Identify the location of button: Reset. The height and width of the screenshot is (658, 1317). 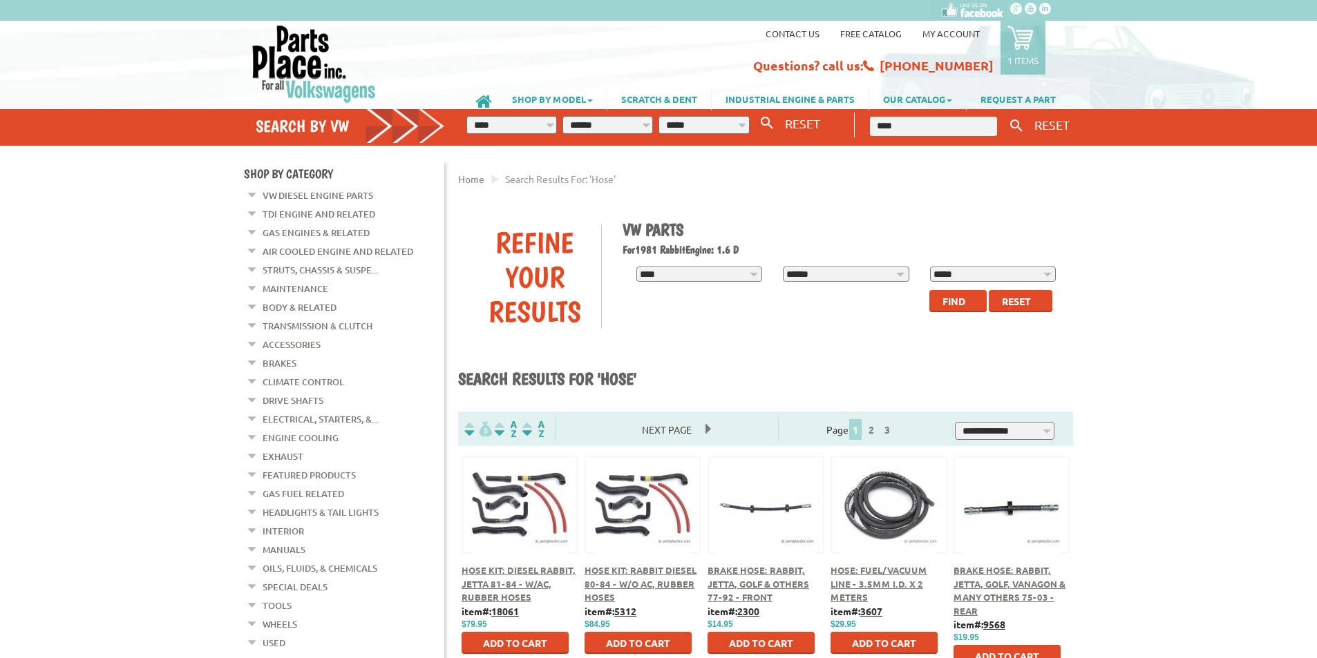
(1020, 301).